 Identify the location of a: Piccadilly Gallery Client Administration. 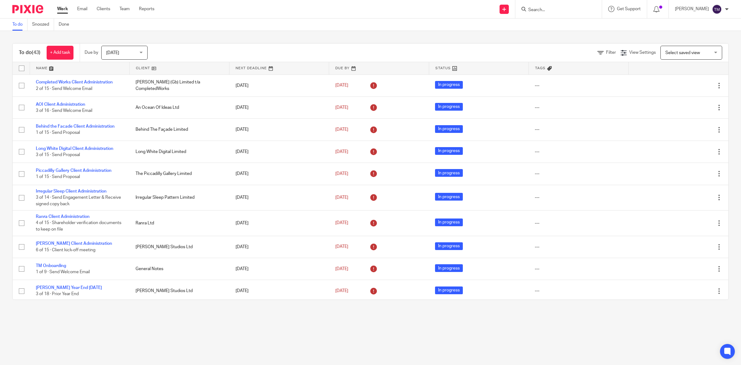
(74, 171).